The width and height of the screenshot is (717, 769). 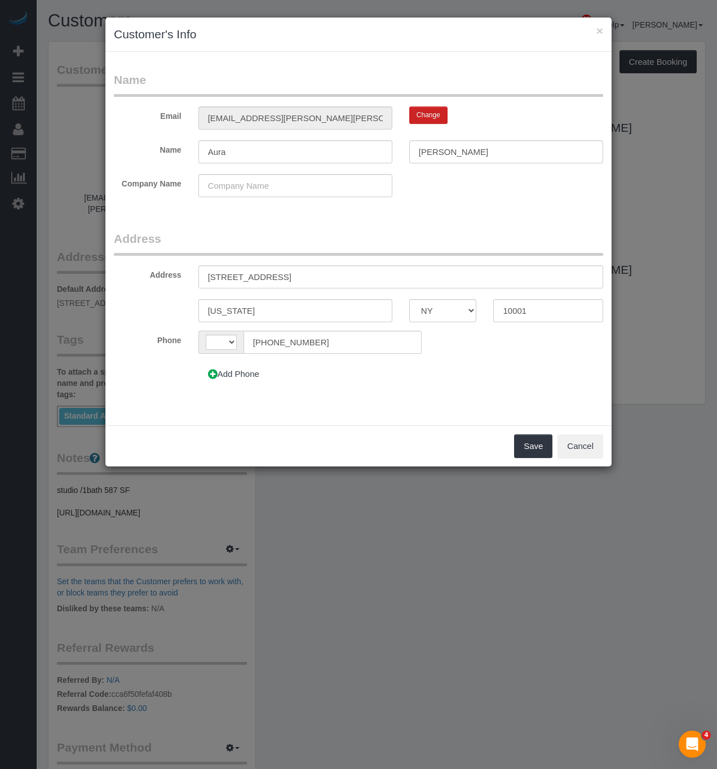 I want to click on legend: Name, so click(x=359, y=84).